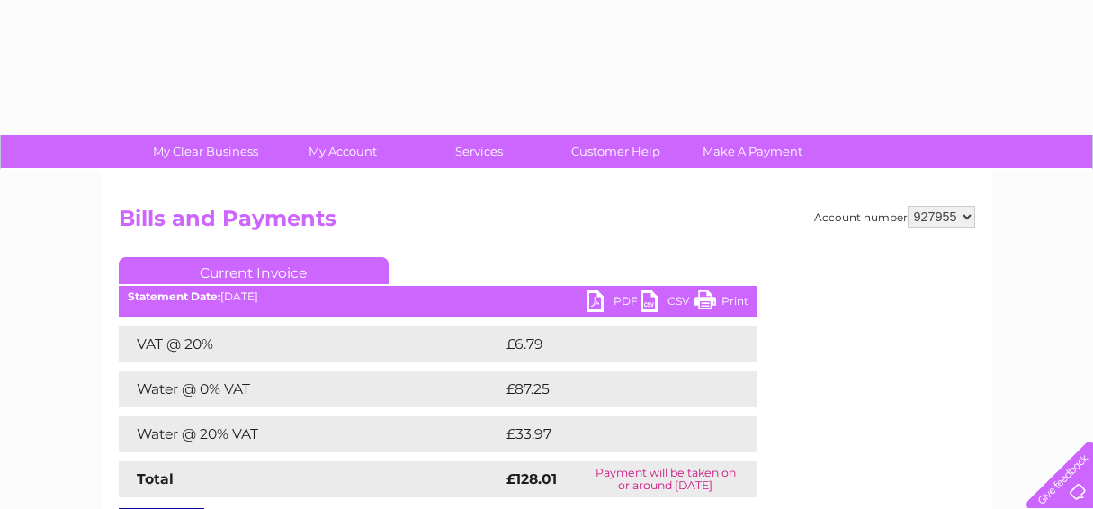 This screenshot has height=509, width=1093. What do you see at coordinates (611, 389) in the screenshot?
I see `td: £87.25` at bounding box center [611, 389].